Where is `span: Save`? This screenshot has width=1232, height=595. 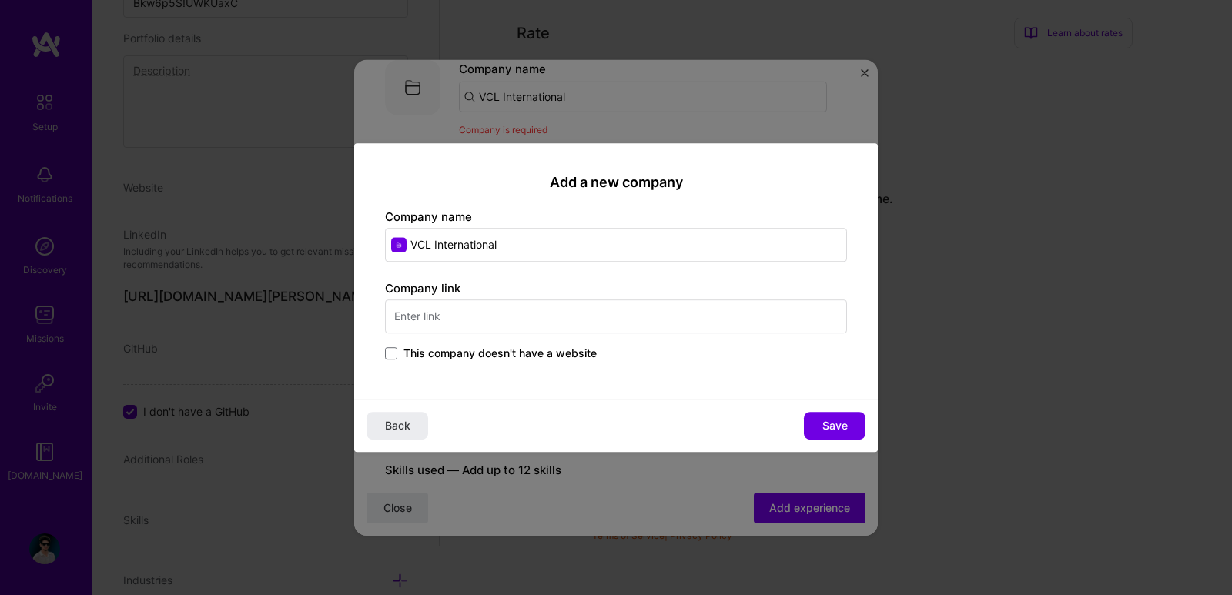 span: Save is located at coordinates (835, 426).